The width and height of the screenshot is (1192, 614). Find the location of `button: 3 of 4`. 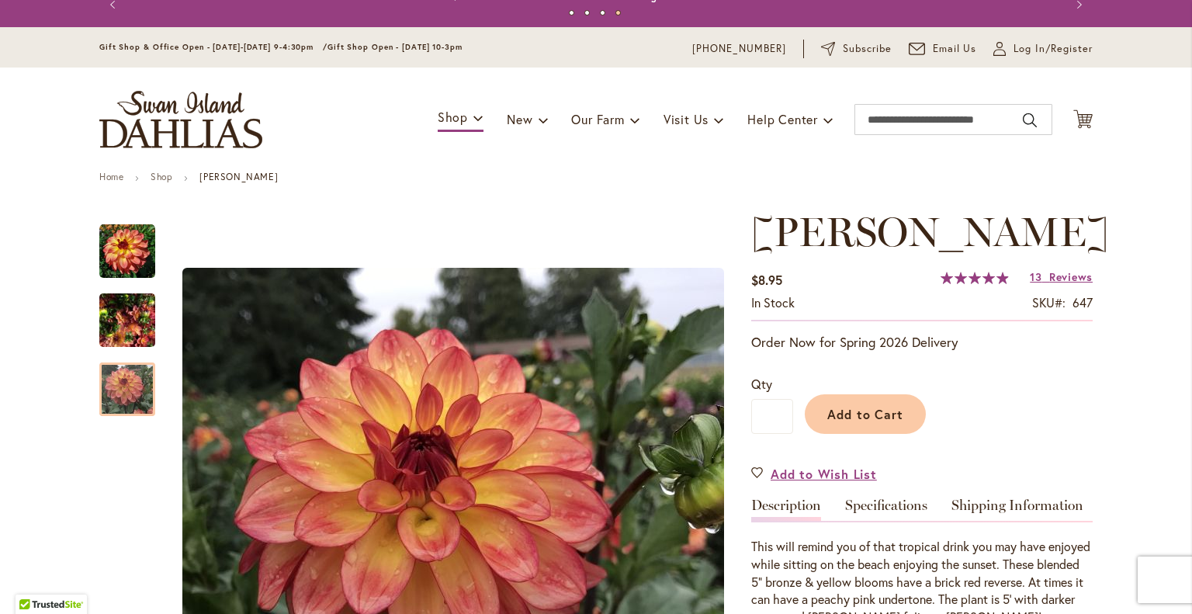

button: 3 of 4 is located at coordinates (602, 12).